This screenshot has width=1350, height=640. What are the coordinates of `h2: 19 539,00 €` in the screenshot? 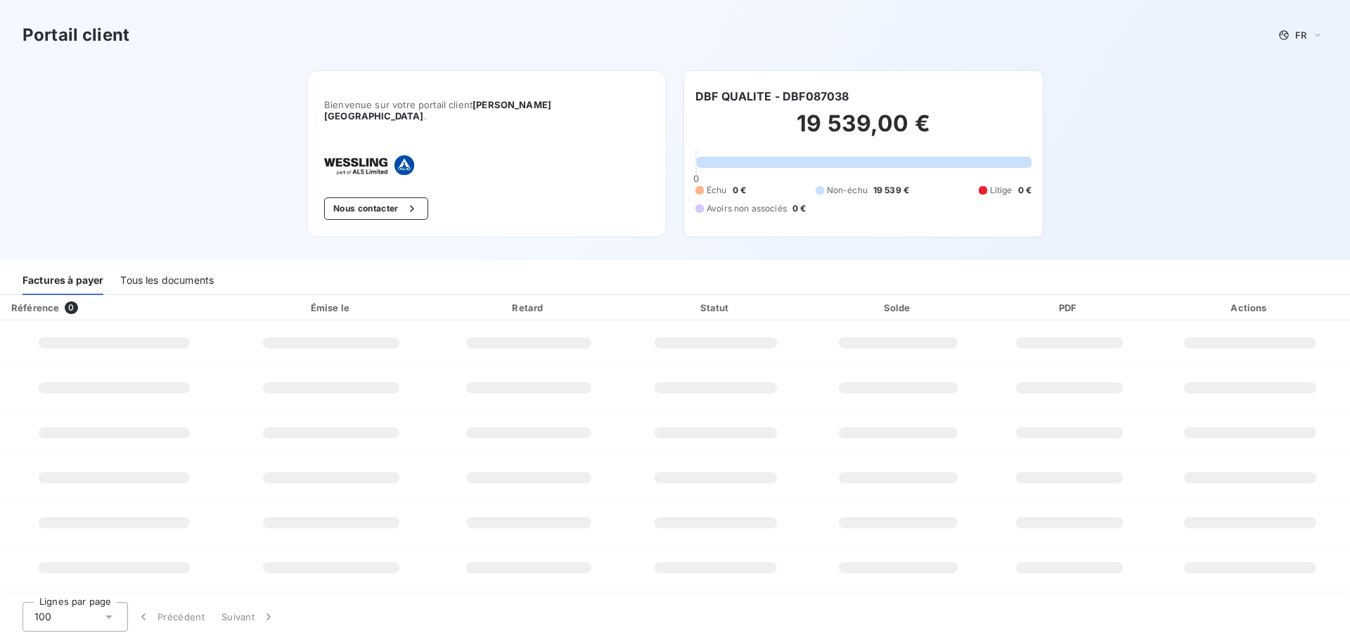 It's located at (863, 131).